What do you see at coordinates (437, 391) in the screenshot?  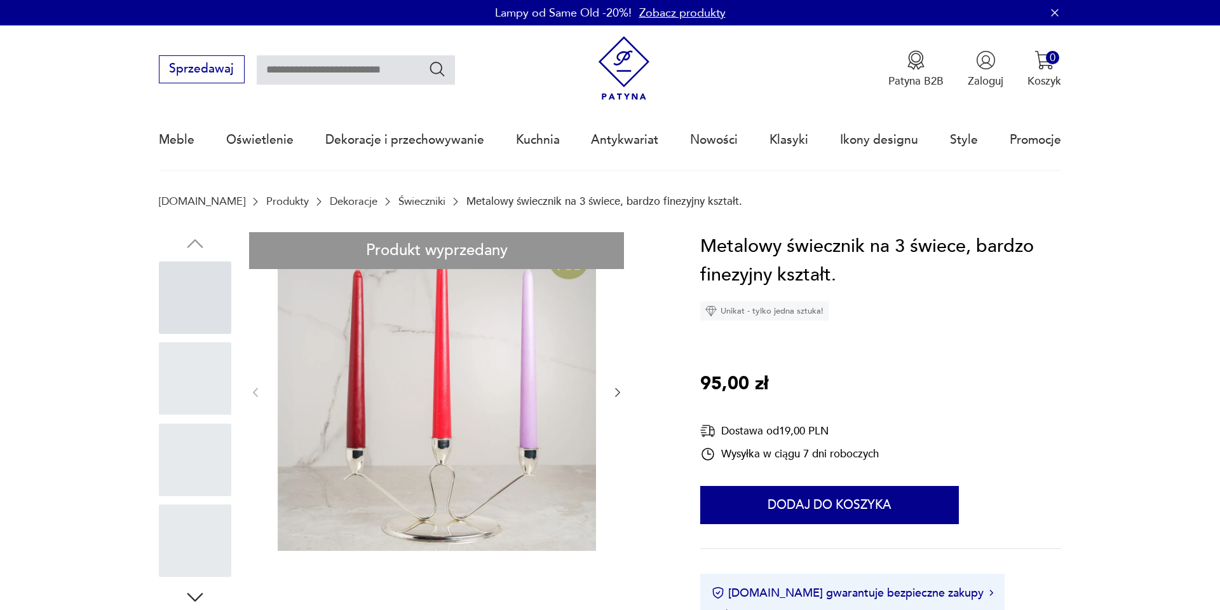 I see `img: Zdjęcie produktu Metalowy świecznik na 3 świece, bardzo finezyjny kształt.` at bounding box center [437, 391].